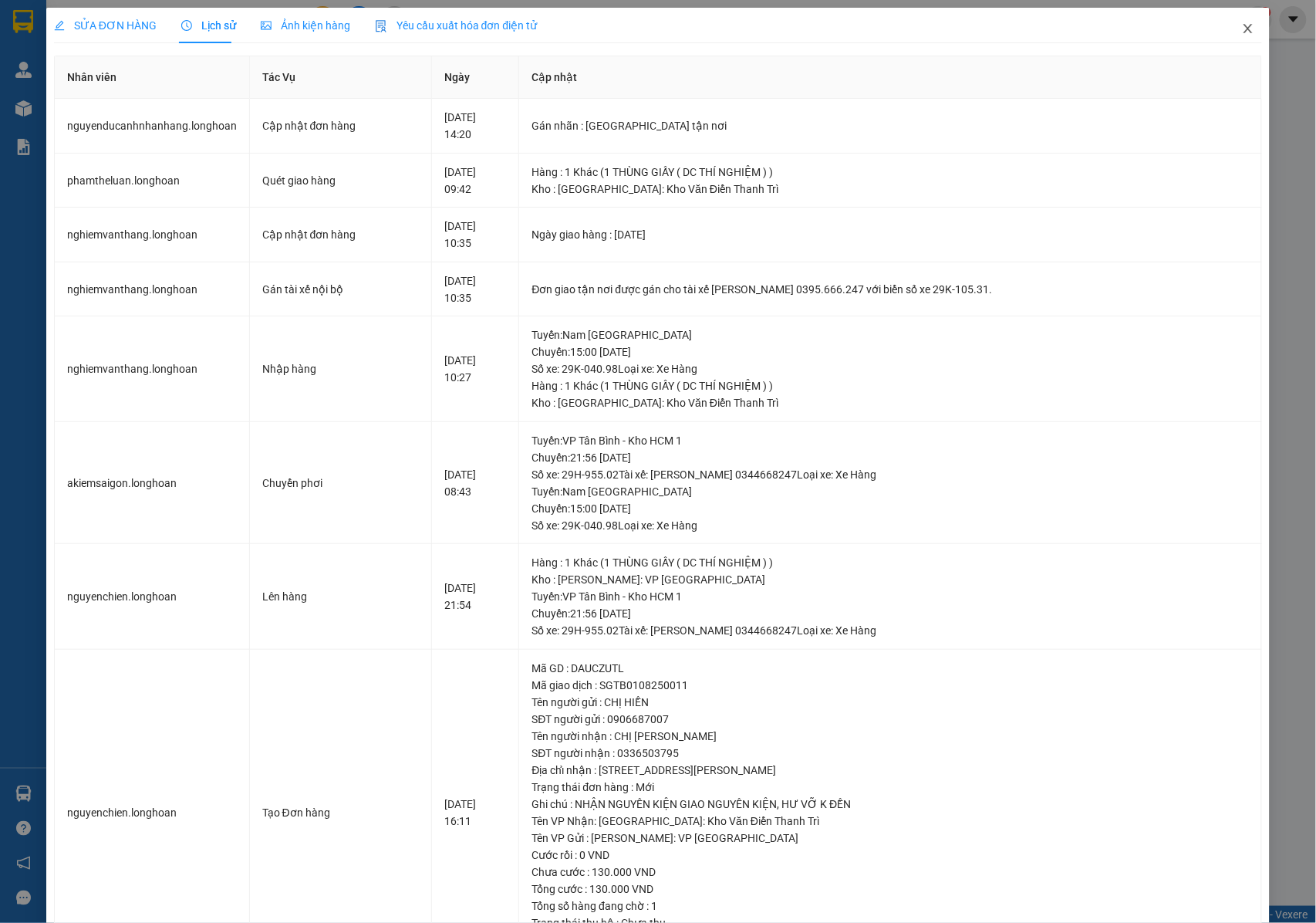  I want to click on span: Lịch sử, so click(208, 26).